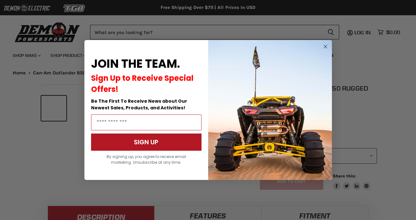 The height and width of the screenshot is (220, 416). I want to click on input: Email Address, so click(146, 122).